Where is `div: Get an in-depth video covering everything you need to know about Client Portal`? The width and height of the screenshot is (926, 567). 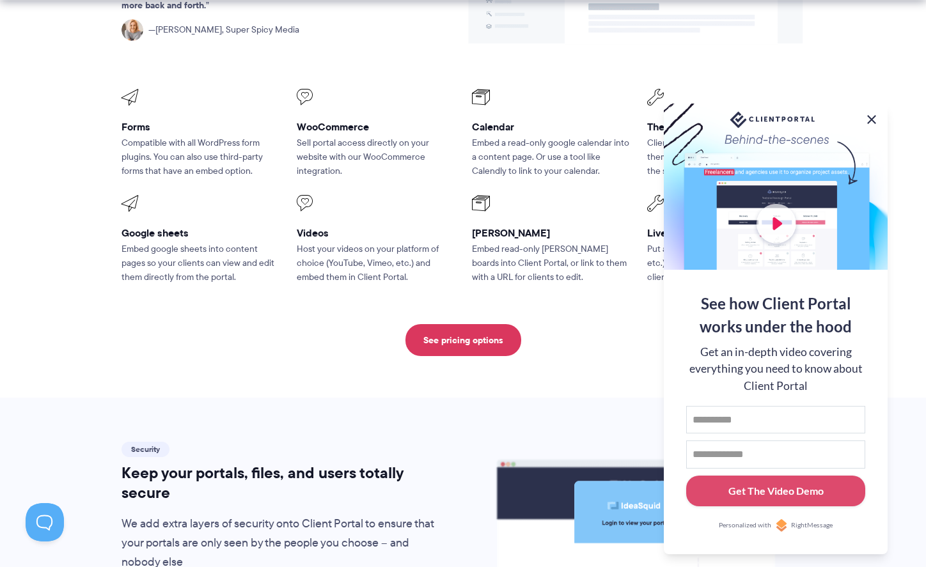 div: Get an in-depth video covering everything you need to know about Client Portal is located at coordinates (775, 369).